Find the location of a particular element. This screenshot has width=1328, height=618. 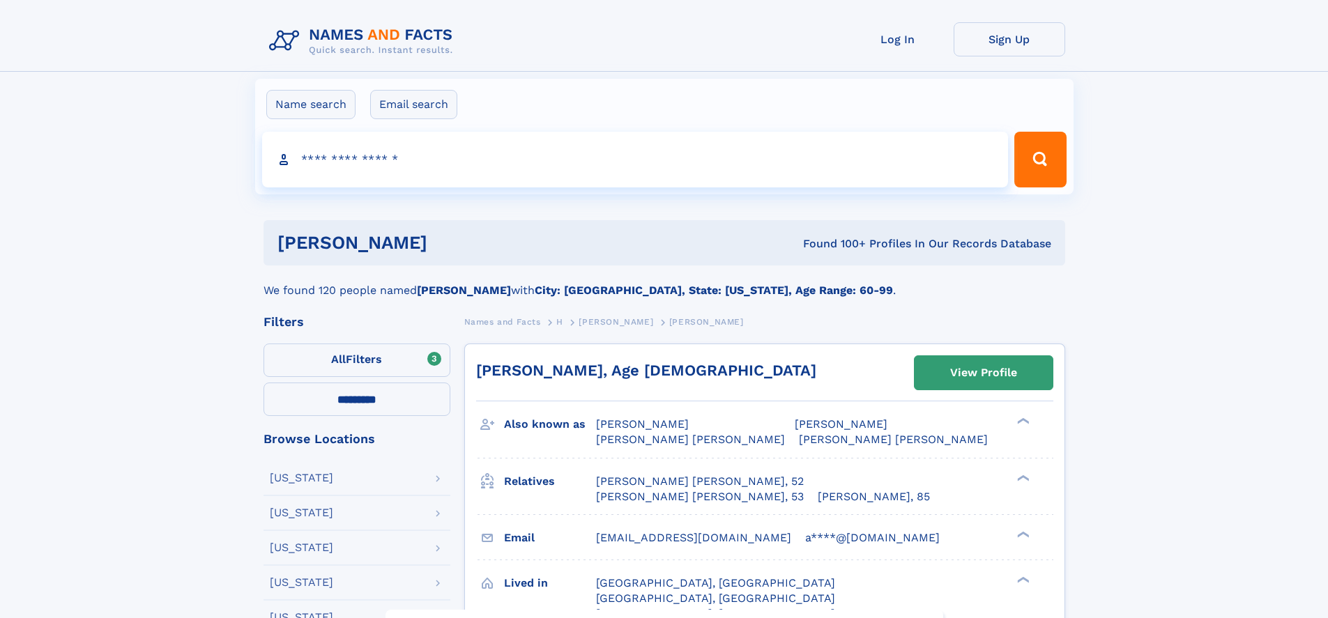

span: H is located at coordinates (560, 322).